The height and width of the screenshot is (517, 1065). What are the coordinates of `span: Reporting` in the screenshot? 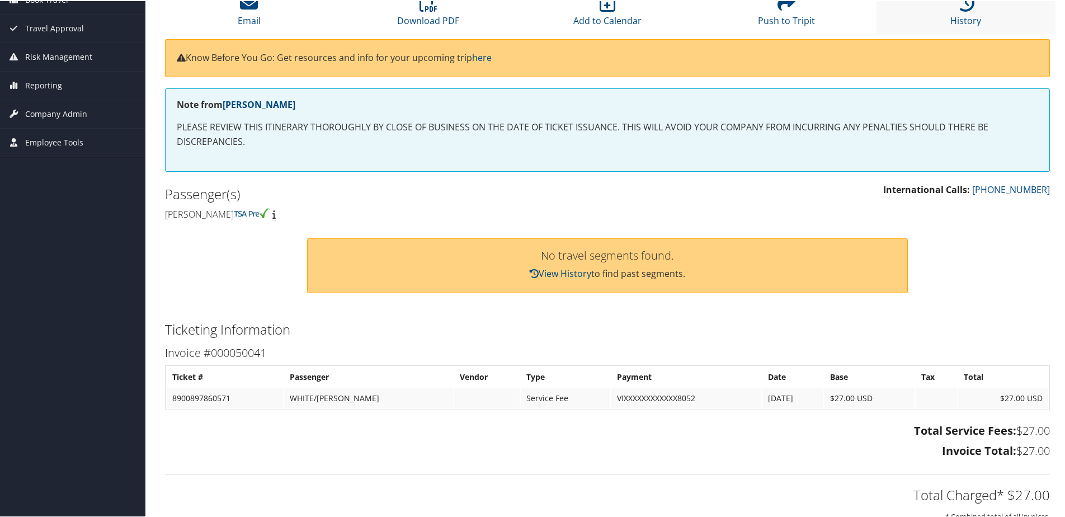 It's located at (44, 85).